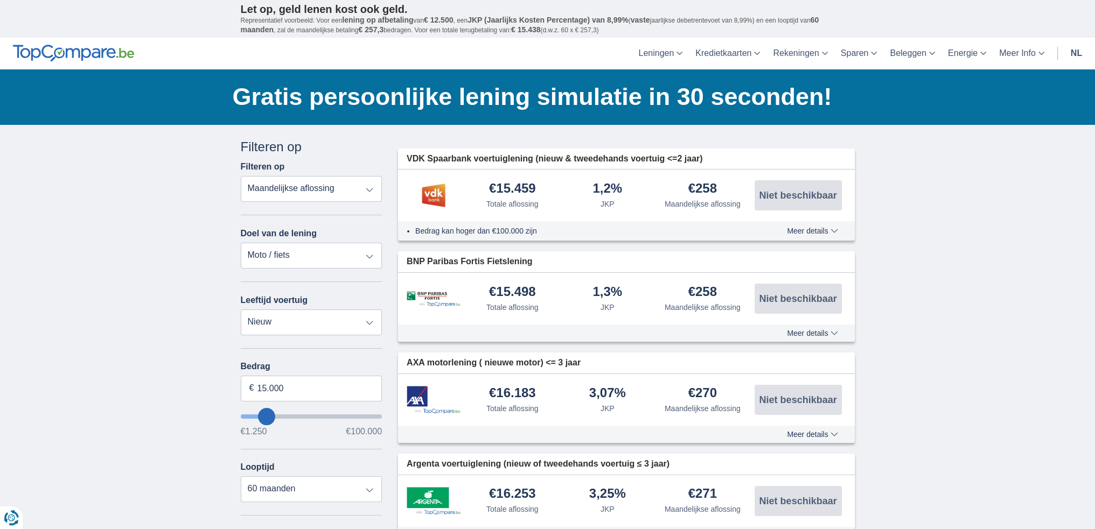 The image size is (1095, 529). What do you see at coordinates (554, 159) in the screenshot?
I see `span: VDK Spaarbank voertuiglening (nieuw & tweedehands voertuig <=2 jaar)` at bounding box center [554, 159].